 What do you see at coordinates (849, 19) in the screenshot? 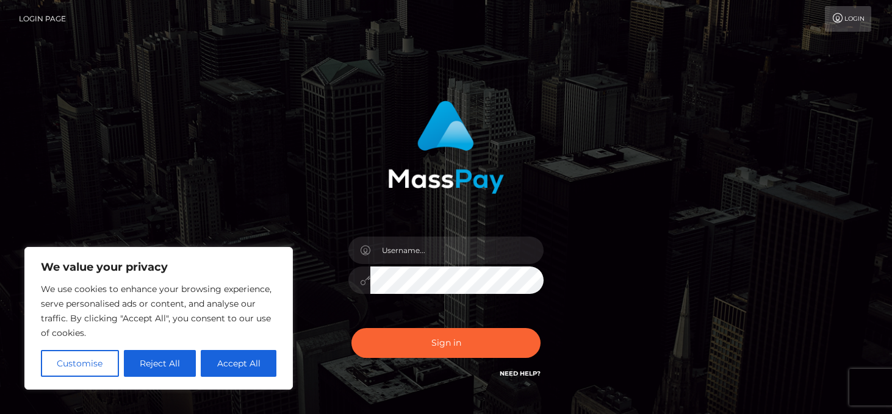
I see `a: Login` at bounding box center [849, 19].